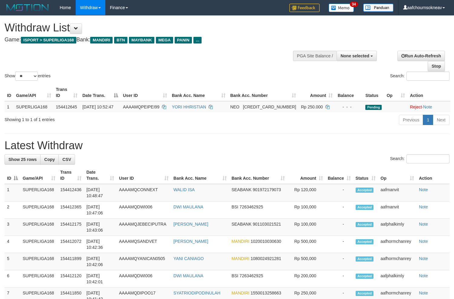  What do you see at coordinates (67, 160) in the screenshot?
I see `span: CSV` at bounding box center [67, 160].